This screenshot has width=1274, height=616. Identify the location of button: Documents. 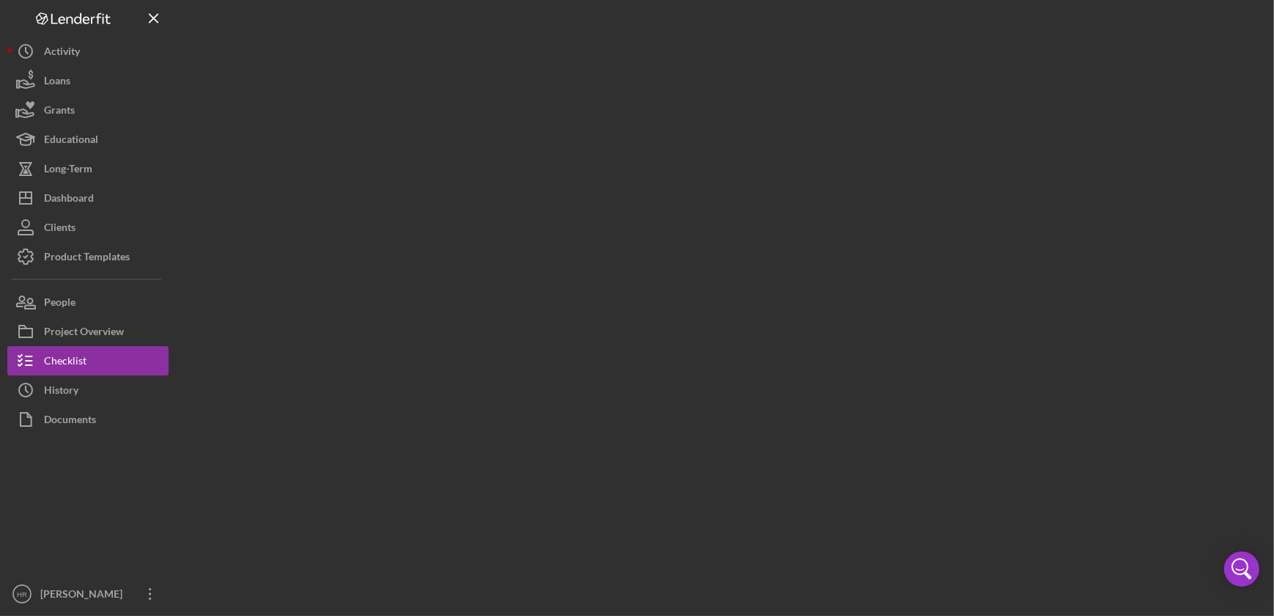
(88, 419).